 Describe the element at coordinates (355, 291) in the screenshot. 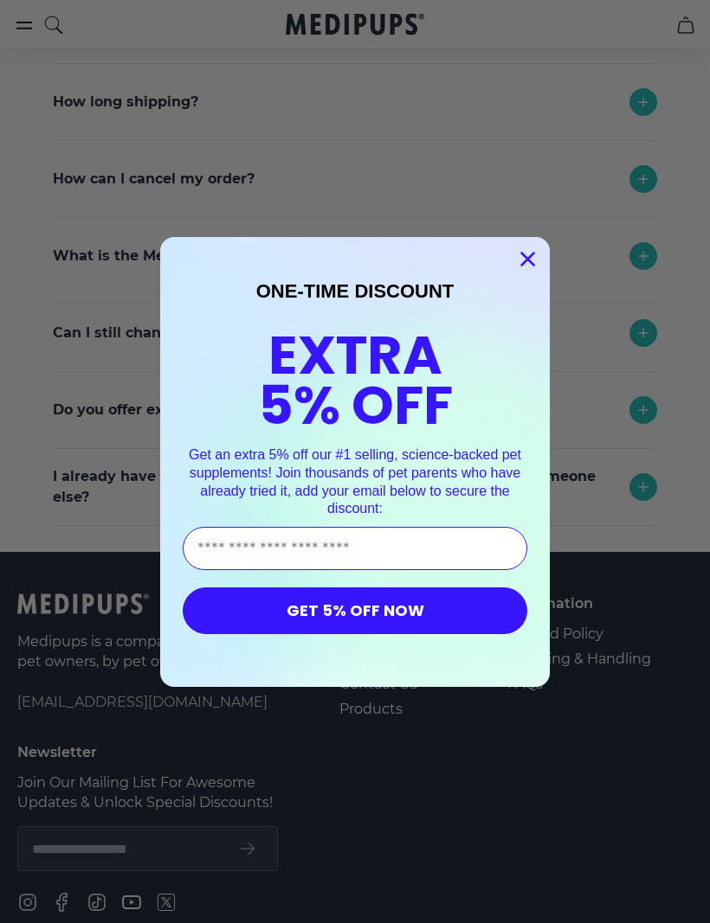

I see `span: ONE-TIME DISCOUNT` at that location.